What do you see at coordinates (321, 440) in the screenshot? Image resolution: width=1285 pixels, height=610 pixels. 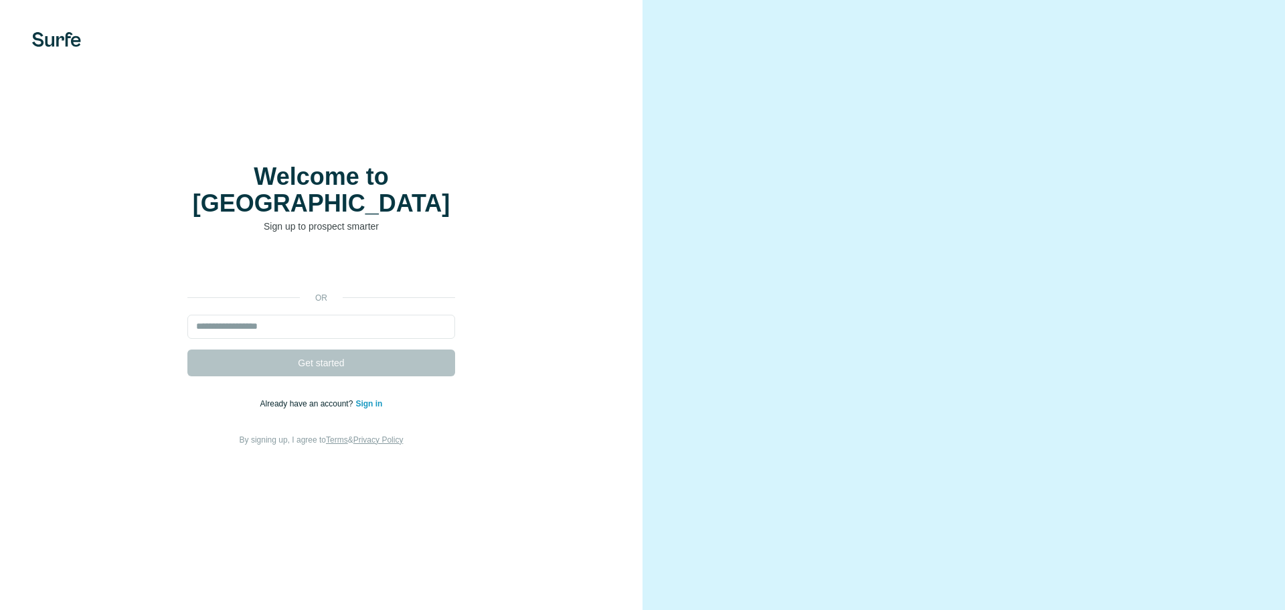 I see `span: By signing up, I agree to &` at bounding box center [321, 440].